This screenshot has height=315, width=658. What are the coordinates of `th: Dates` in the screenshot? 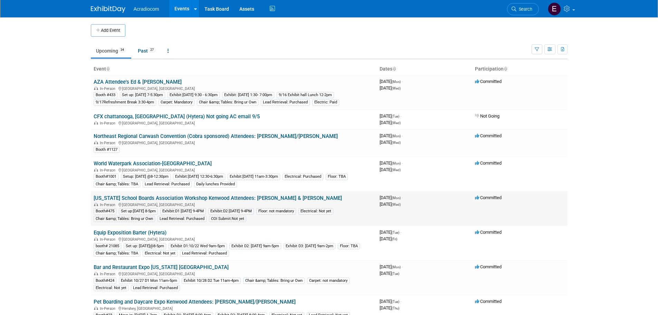 It's located at (425, 69).